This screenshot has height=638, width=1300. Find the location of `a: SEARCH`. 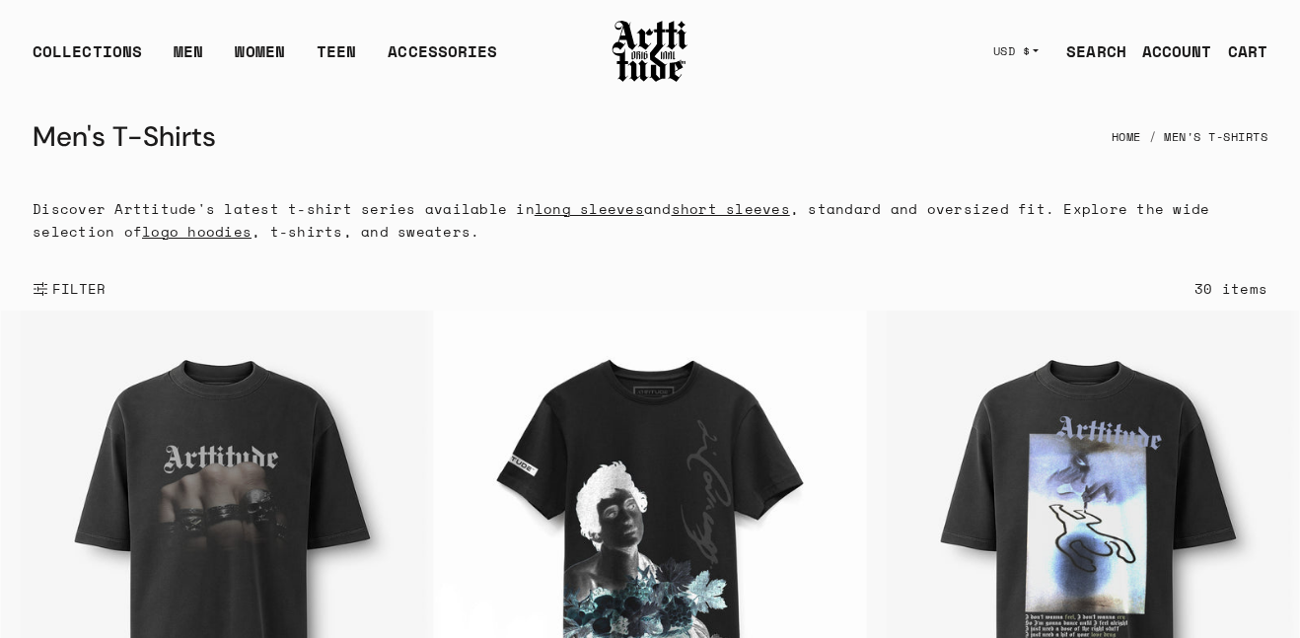

a: SEARCH is located at coordinates (1088, 51).